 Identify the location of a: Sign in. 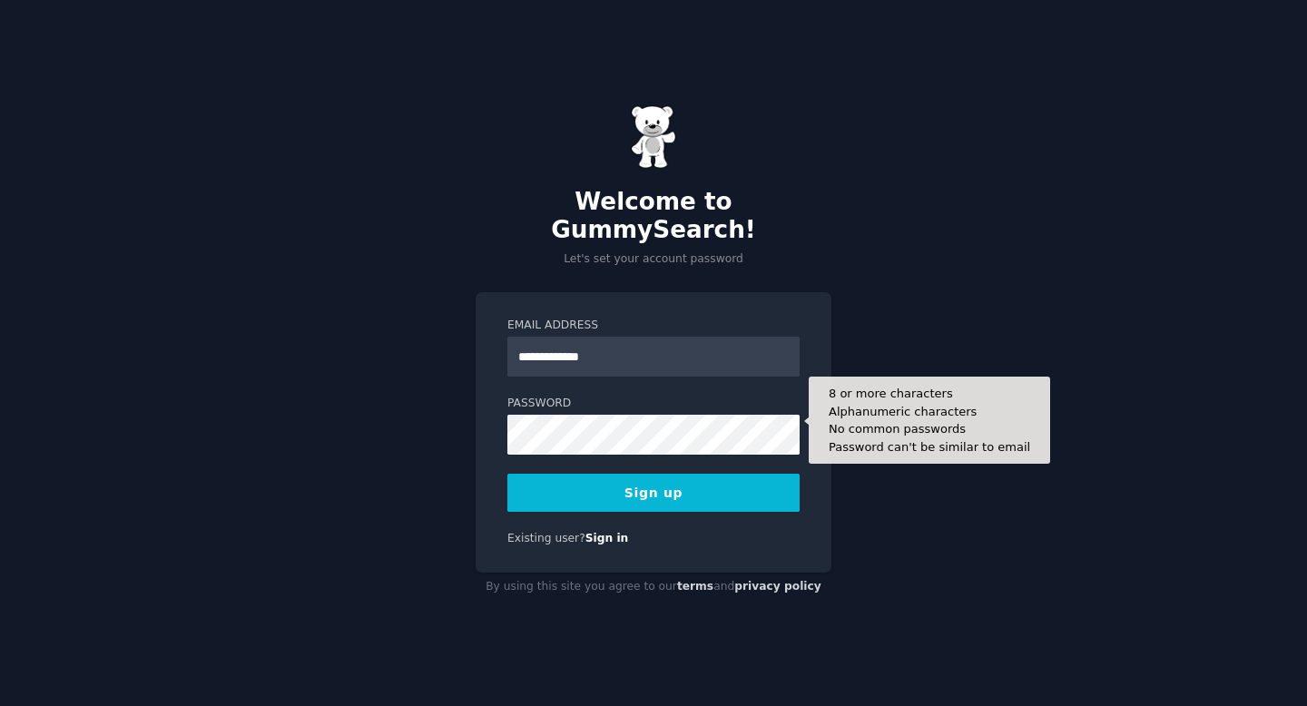
(607, 538).